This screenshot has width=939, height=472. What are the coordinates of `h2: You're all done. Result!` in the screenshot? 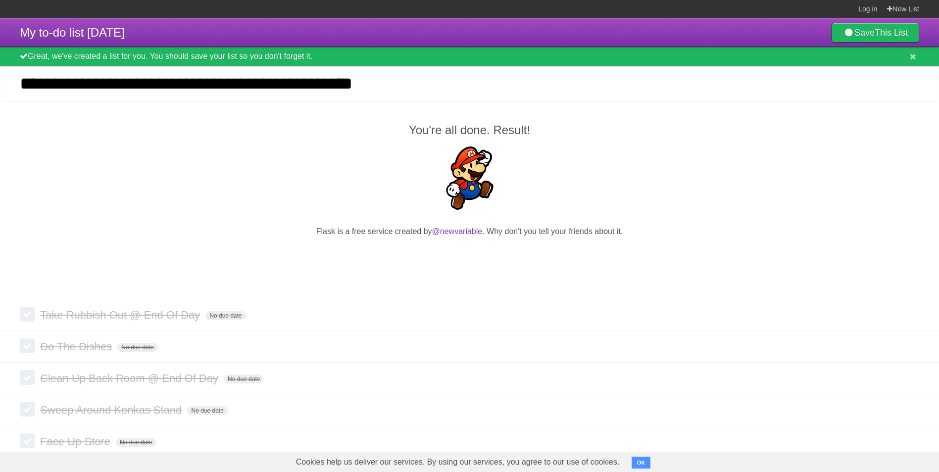 It's located at (469, 130).